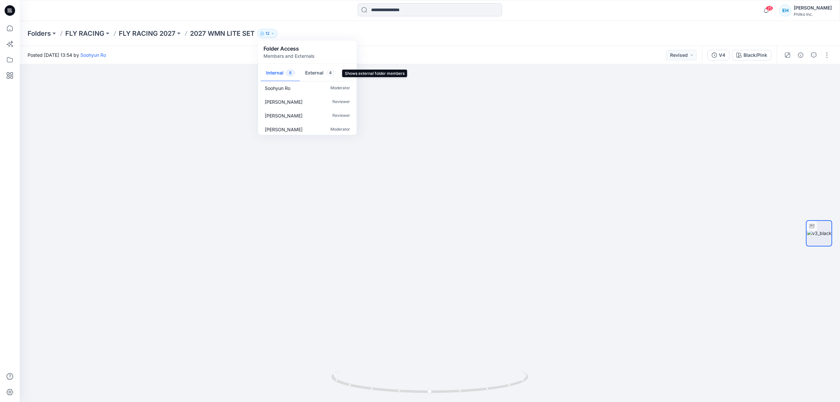 The image size is (840, 402). What do you see at coordinates (756, 55) in the screenshot?
I see `div: Black/Pink` at bounding box center [756, 55].